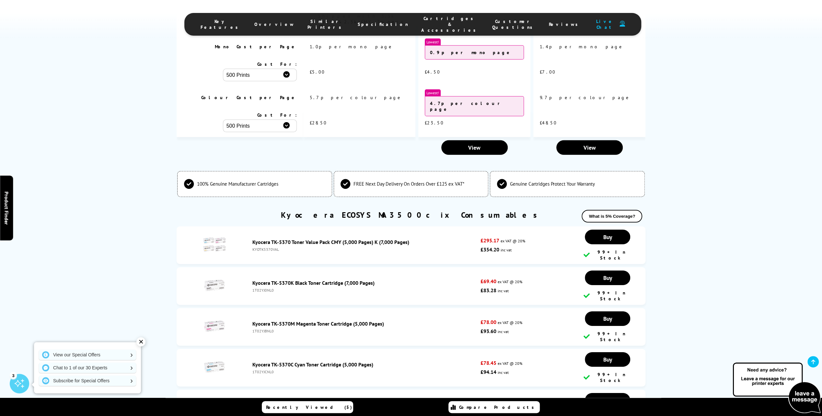  I want to click on span: Colour Cost per Page, so click(249, 98).